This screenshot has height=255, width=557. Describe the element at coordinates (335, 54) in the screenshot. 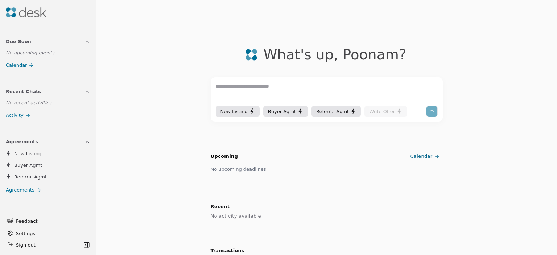

I see `div: What's up , Poonam ?` at that location.